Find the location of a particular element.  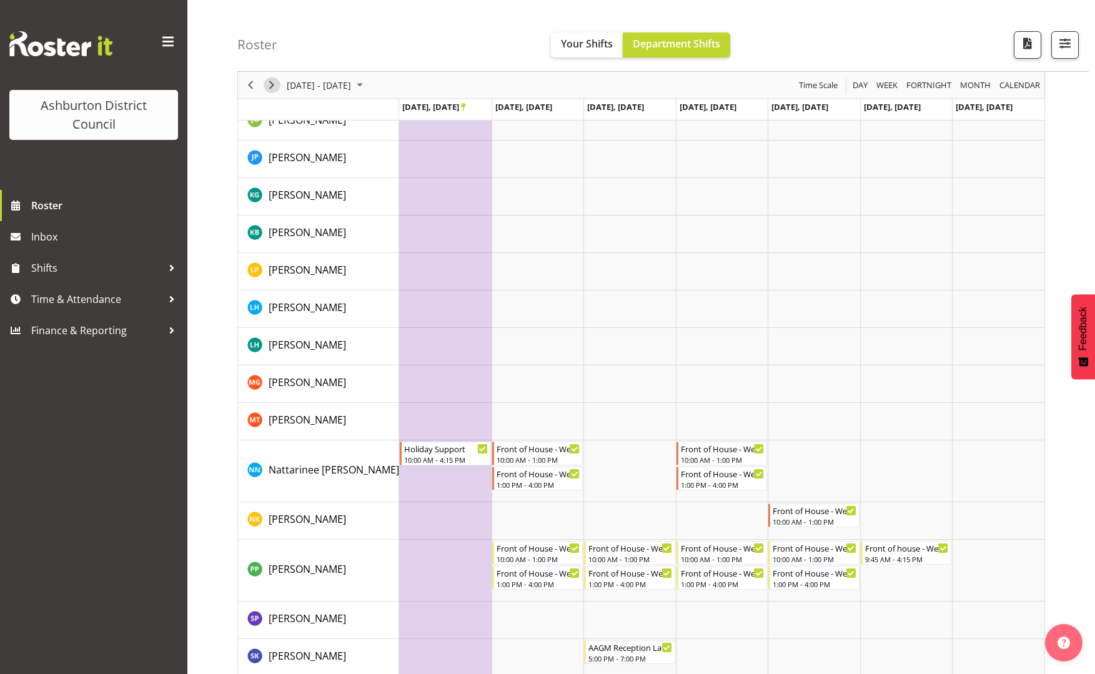

div: Next is located at coordinates (272, 85).